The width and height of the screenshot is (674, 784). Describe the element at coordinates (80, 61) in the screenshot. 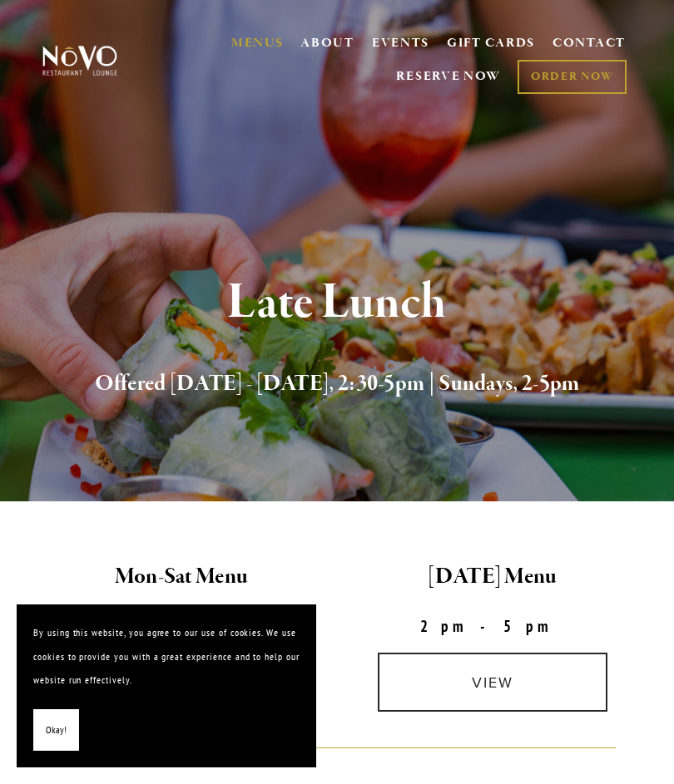

I see `img: Novo Restaurant &amp; Lounge` at that location.